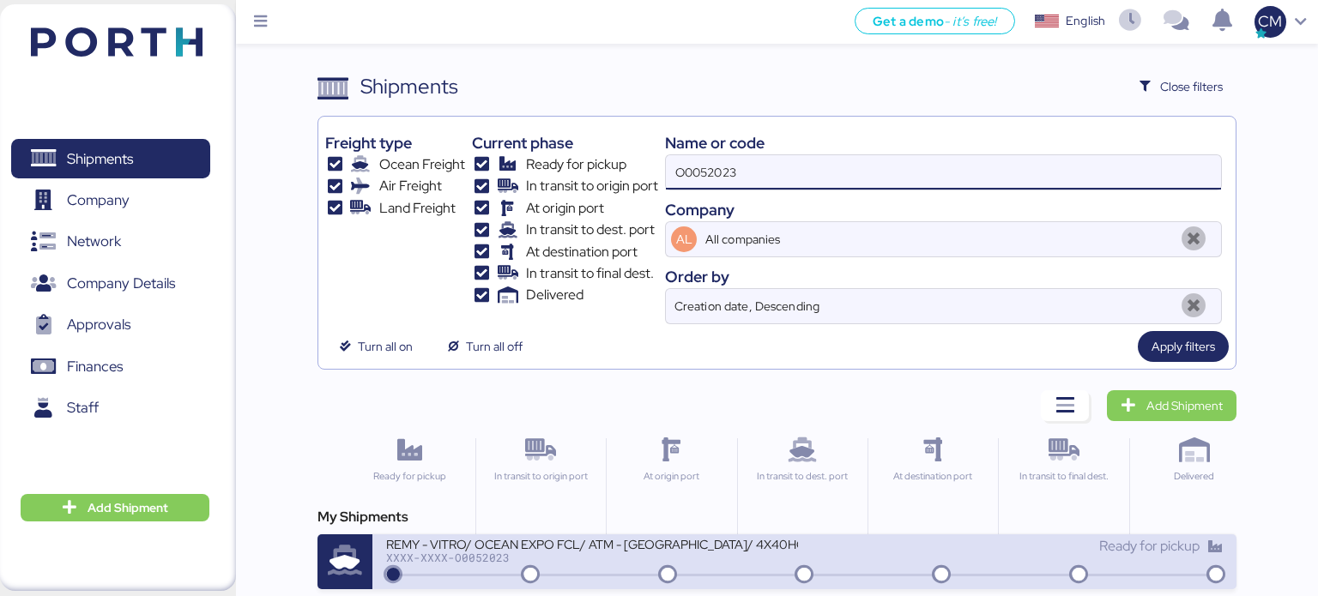 Image resolution: width=1318 pixels, height=596 pixels. What do you see at coordinates (494, 347) in the screenshot?
I see `span: Turn all off` at bounding box center [494, 347].